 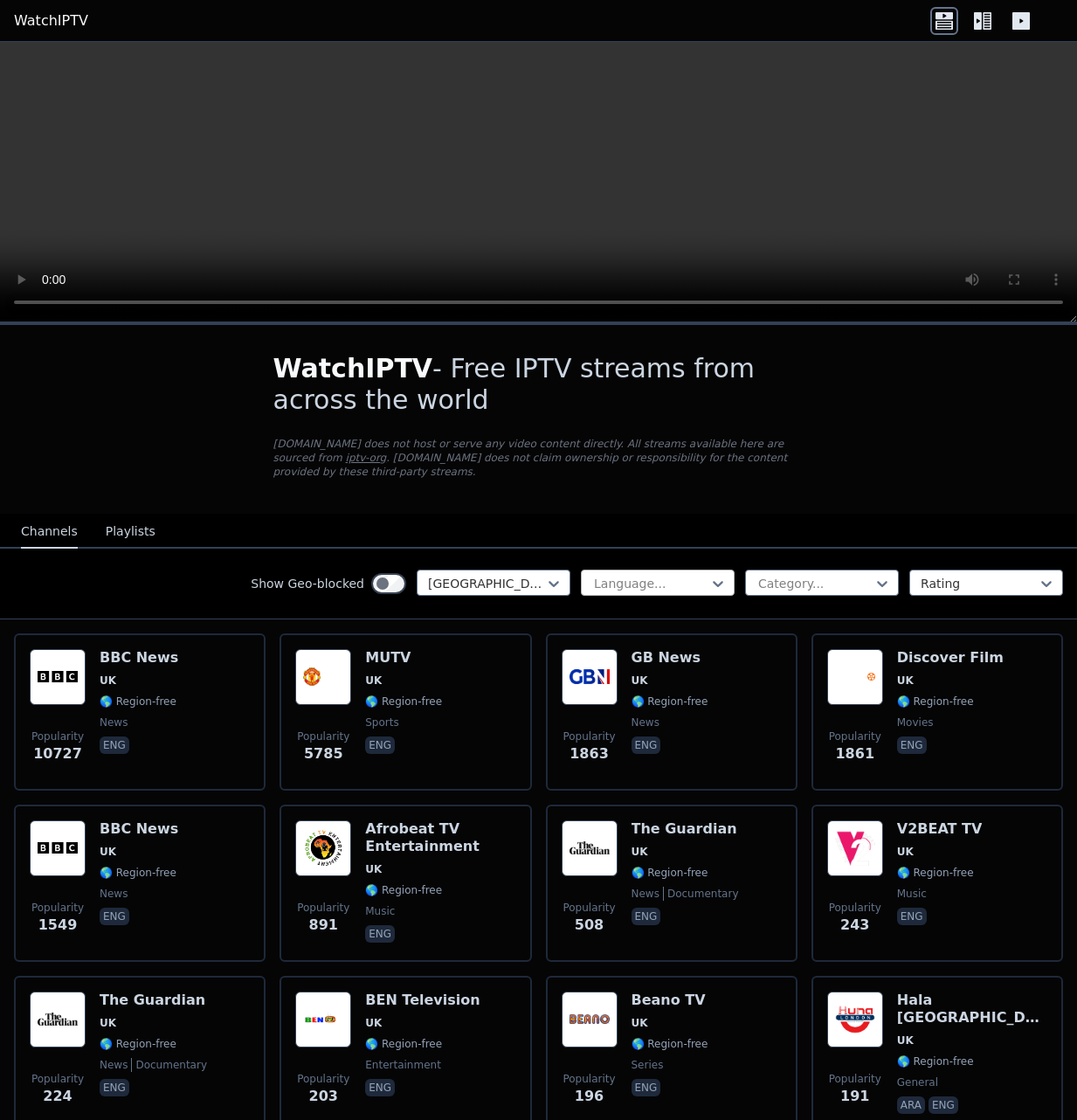 What do you see at coordinates (307, 584) in the screenshot?
I see `label: Show Geo-blocked` at bounding box center [307, 584].